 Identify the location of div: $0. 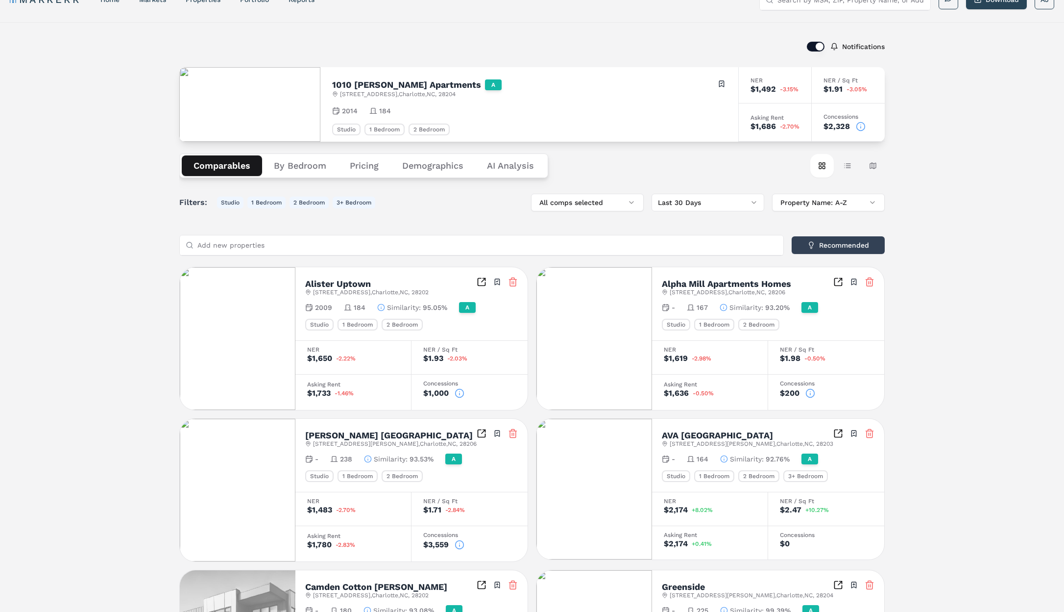
(785, 543).